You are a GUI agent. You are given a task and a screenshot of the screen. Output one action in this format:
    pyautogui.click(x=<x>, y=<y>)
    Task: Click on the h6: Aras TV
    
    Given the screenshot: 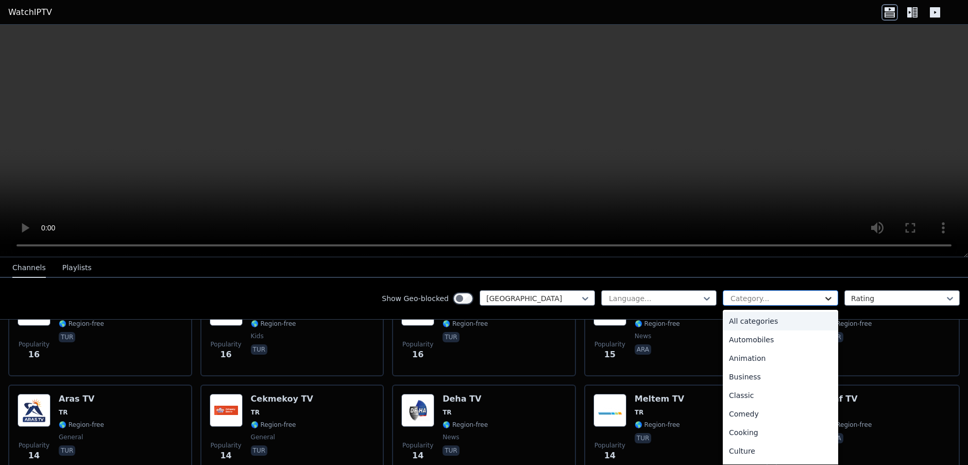 What is the action you would take?
    pyautogui.click(x=81, y=399)
    